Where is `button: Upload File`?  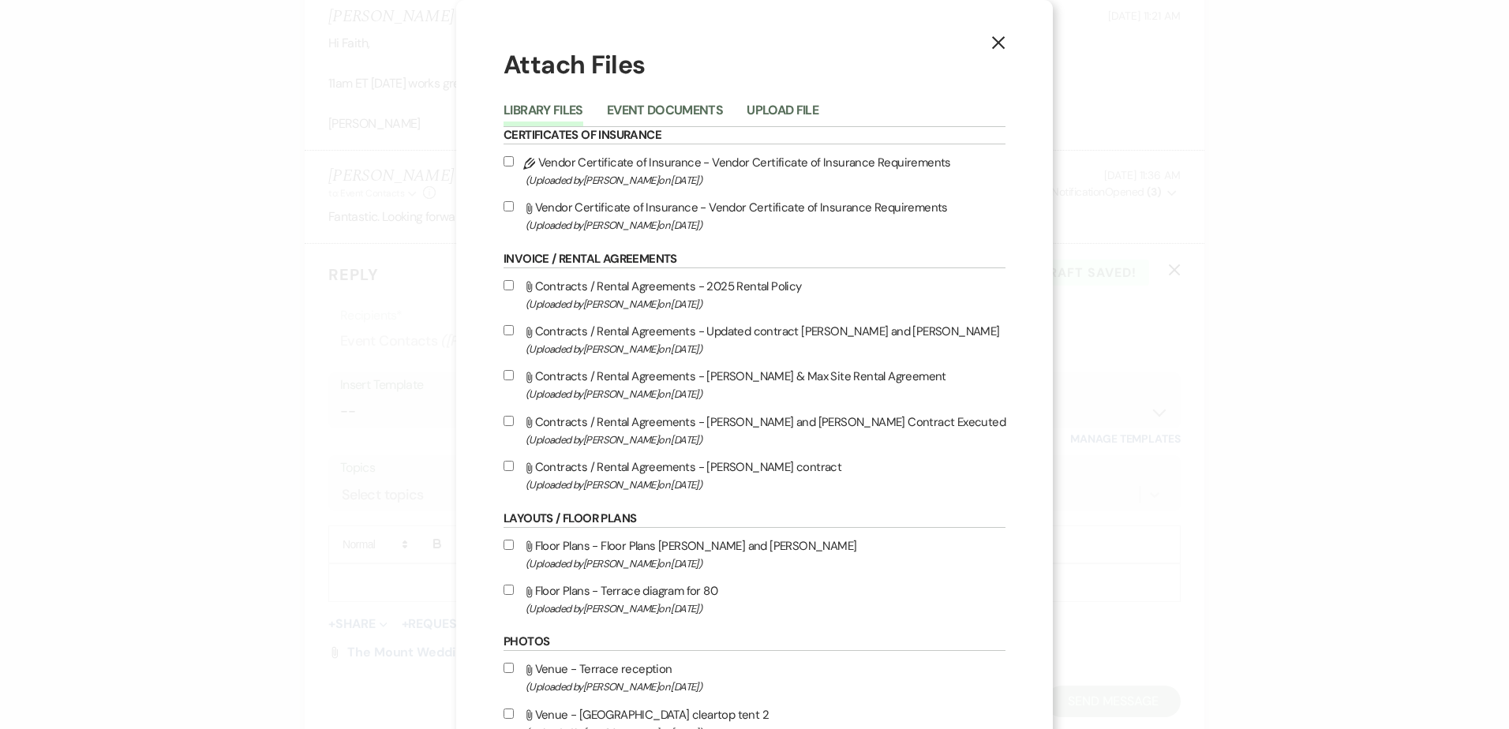 button: Upload File is located at coordinates (782, 115).